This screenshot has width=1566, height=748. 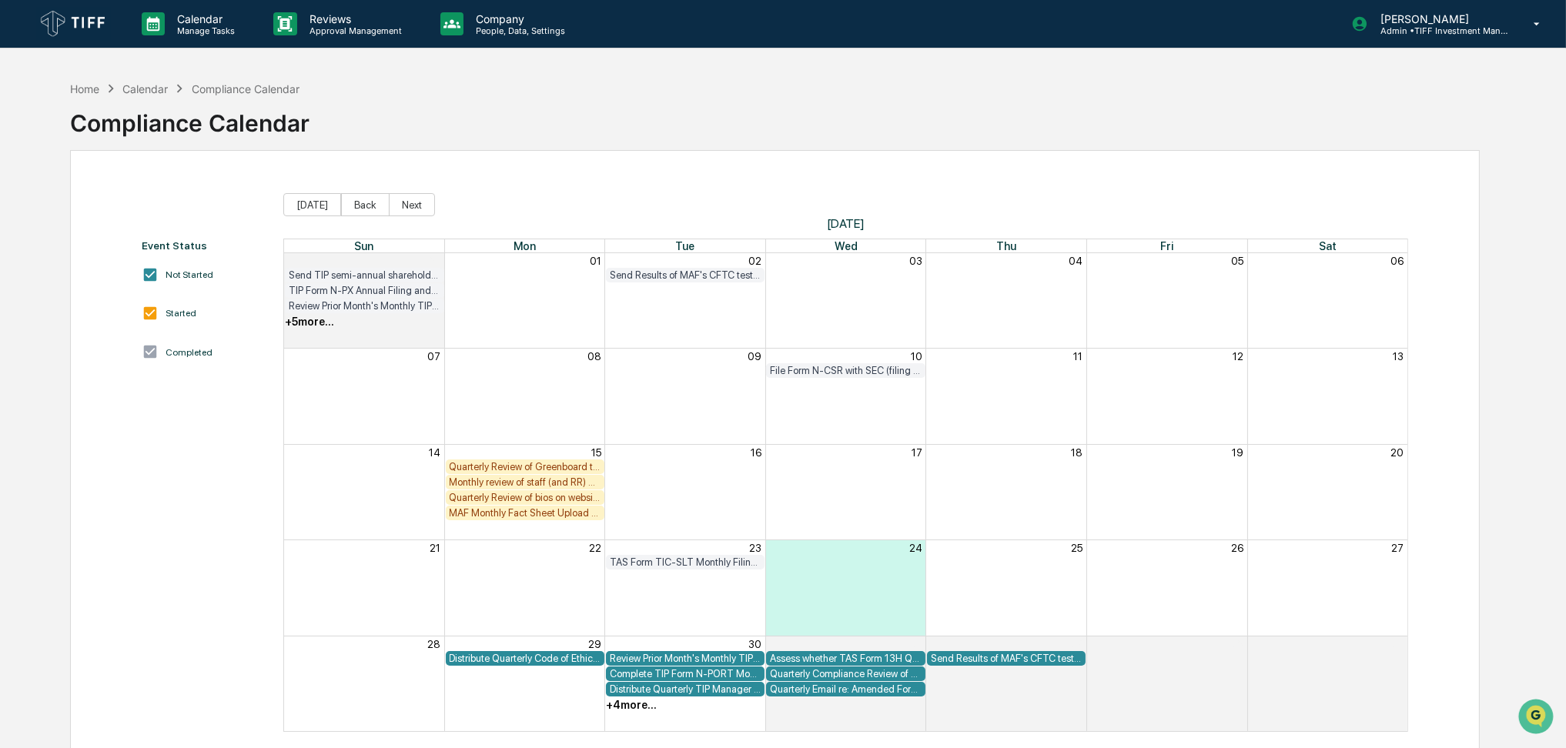 I want to click on button: 19, so click(x=1237, y=453).